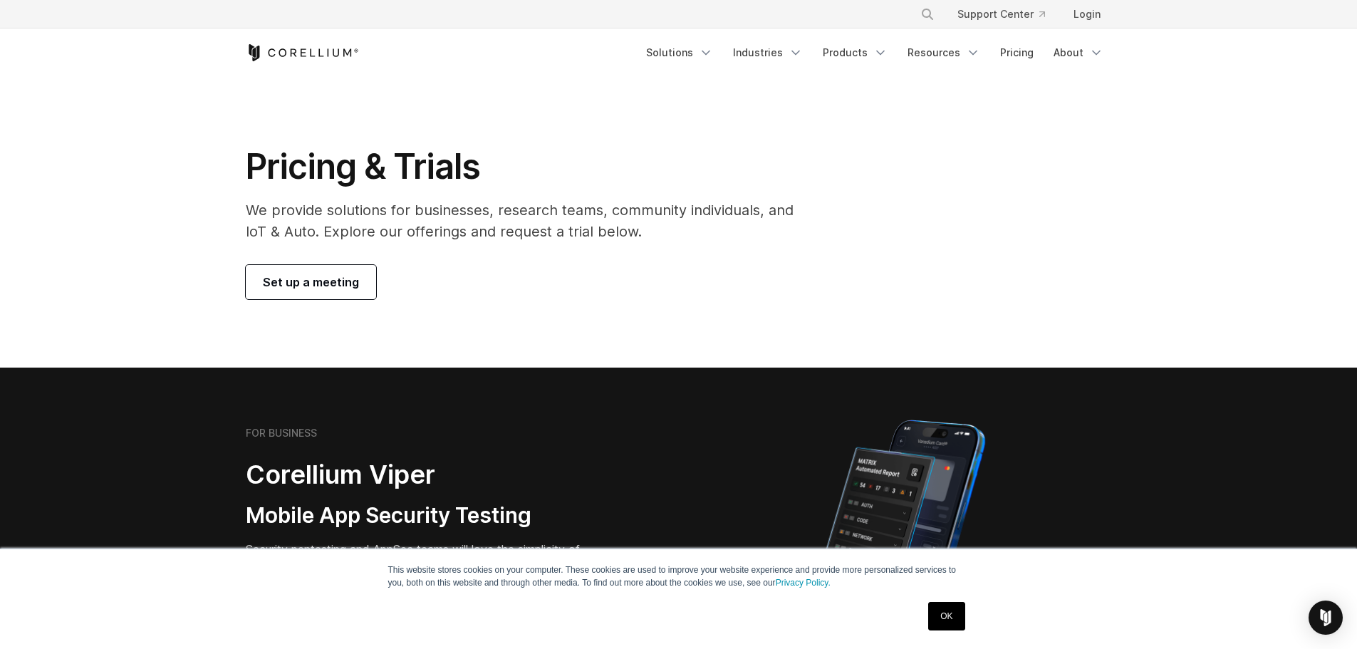  What do you see at coordinates (529, 167) in the screenshot?
I see `h1: Pricing & Trials` at bounding box center [529, 167].